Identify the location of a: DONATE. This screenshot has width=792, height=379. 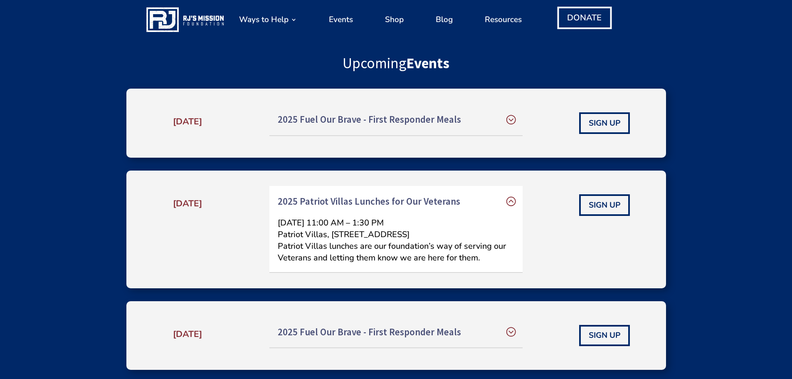
(584, 18).